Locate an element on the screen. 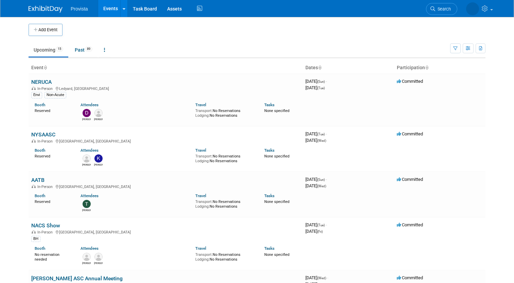 The height and width of the screenshot is (283, 514). th: Event is located at coordinates (165, 68).